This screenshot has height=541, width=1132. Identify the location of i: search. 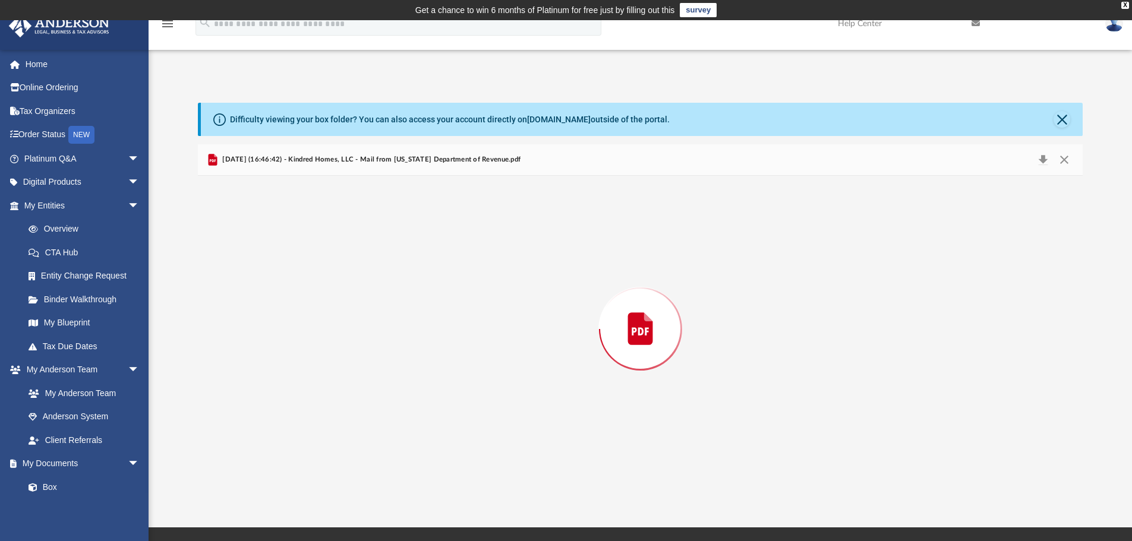
(205, 23).